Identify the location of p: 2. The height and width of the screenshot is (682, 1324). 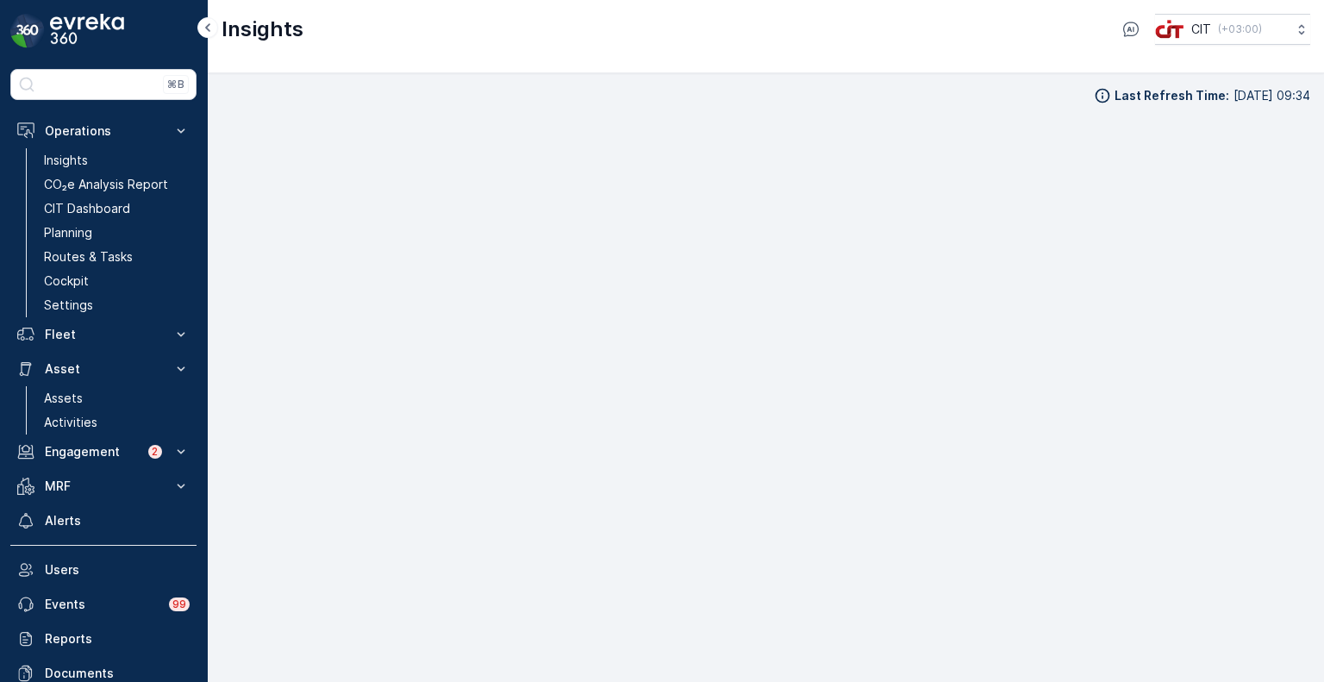
(154, 452).